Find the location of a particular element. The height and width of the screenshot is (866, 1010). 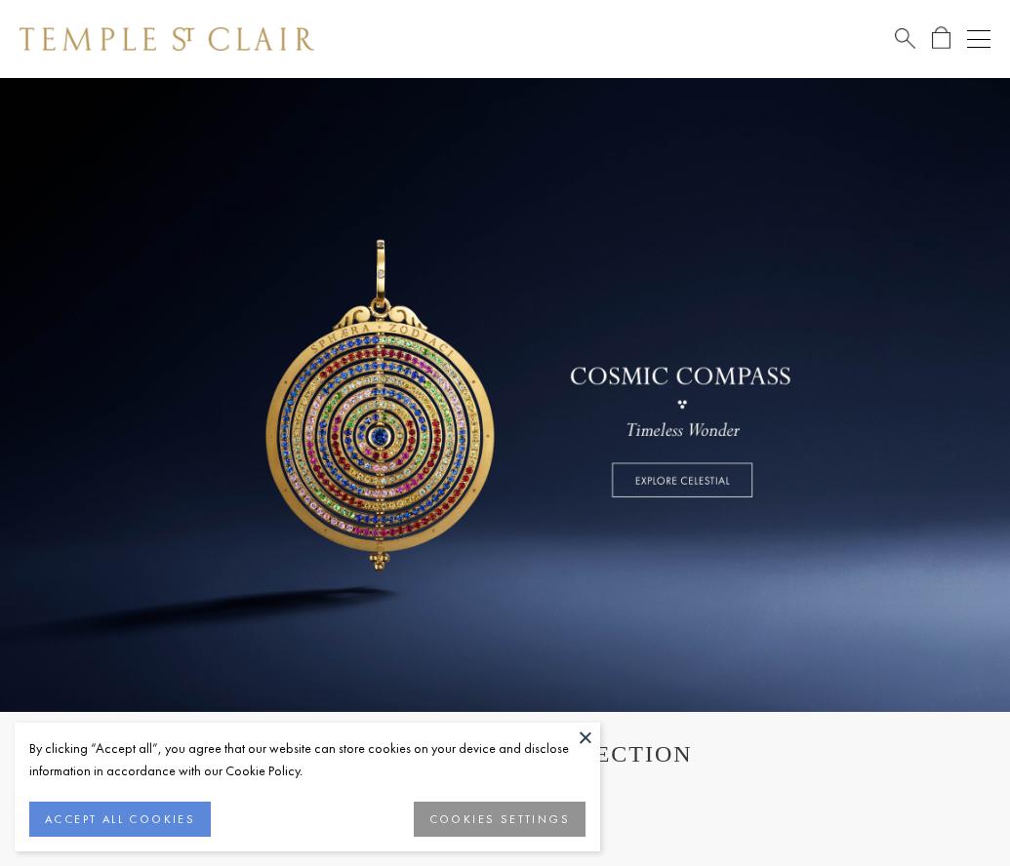

a: Search is located at coordinates (904, 38).